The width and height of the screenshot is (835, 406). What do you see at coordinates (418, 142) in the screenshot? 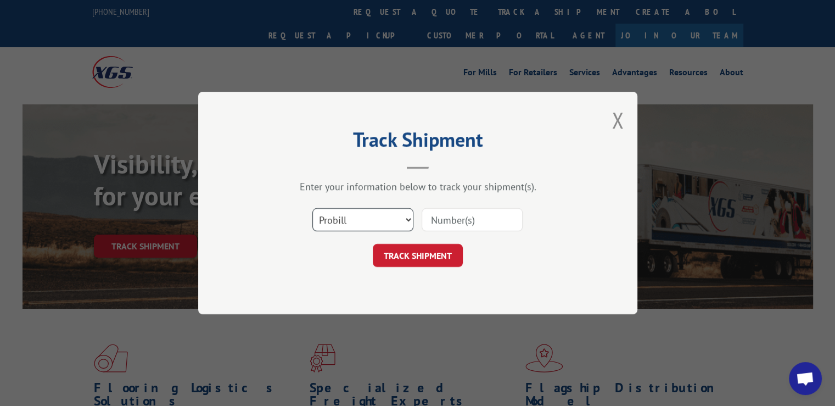
I see `h2: Track Shipment` at bounding box center [418, 142].